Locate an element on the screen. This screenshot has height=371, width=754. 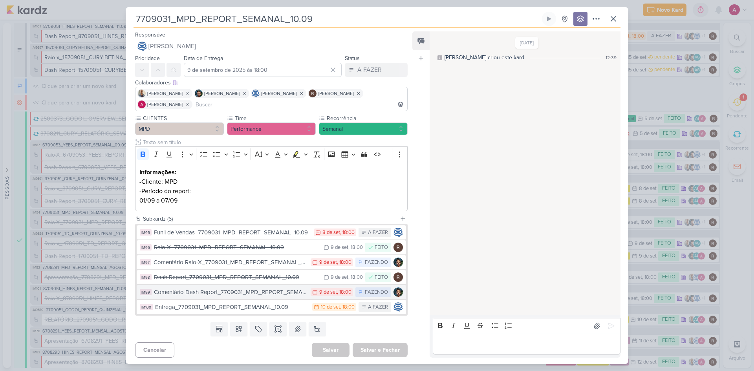
button: Cancelar is located at coordinates (155, 350).